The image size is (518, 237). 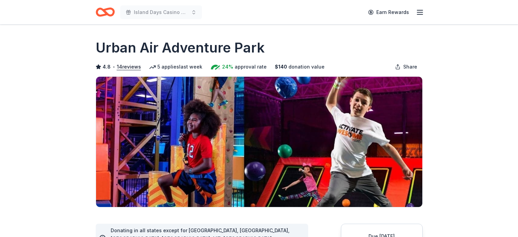 I want to click on span: 24%, so click(x=228, y=67).